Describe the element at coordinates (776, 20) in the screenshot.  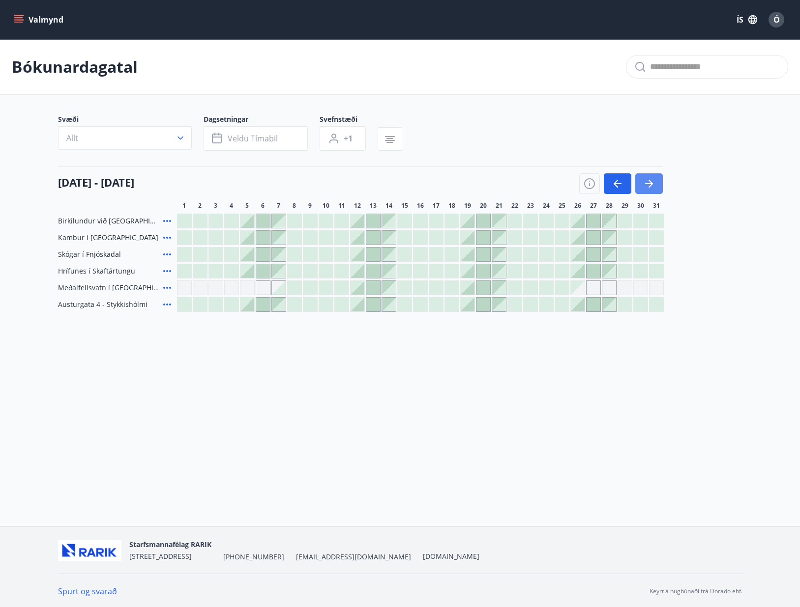
I see `span: Ó` at that location.